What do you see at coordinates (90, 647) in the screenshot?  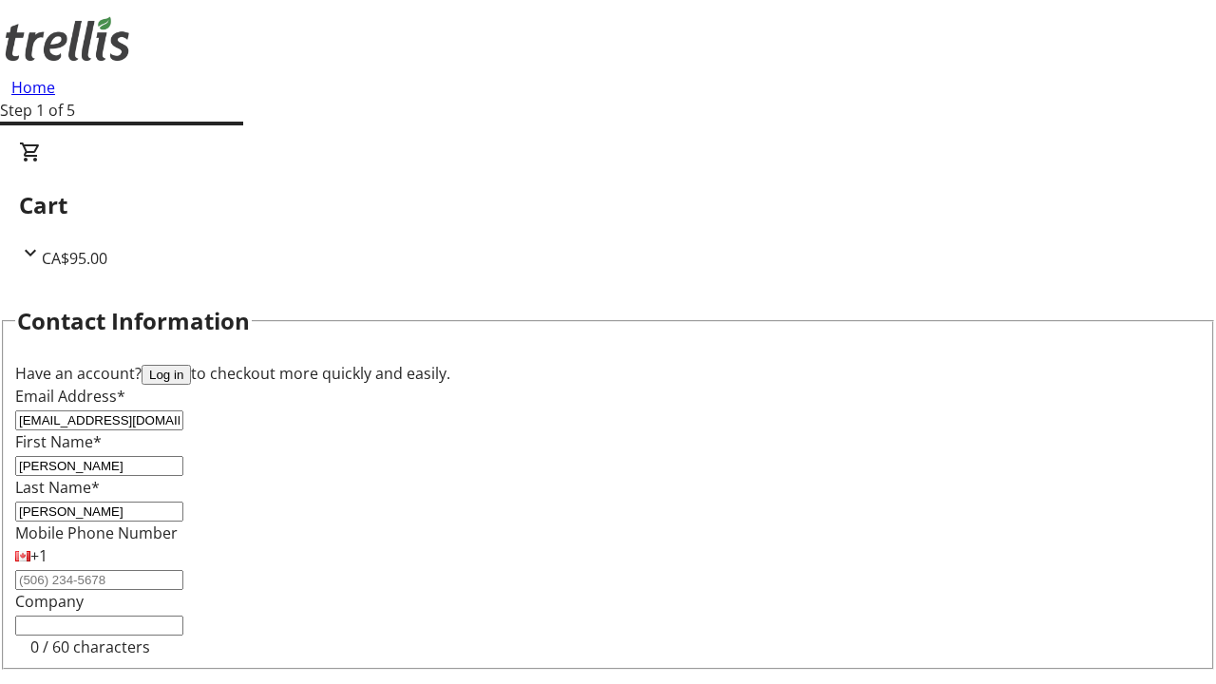 I see `tr-character-limit: 0 / 60 characters` at bounding box center [90, 647].